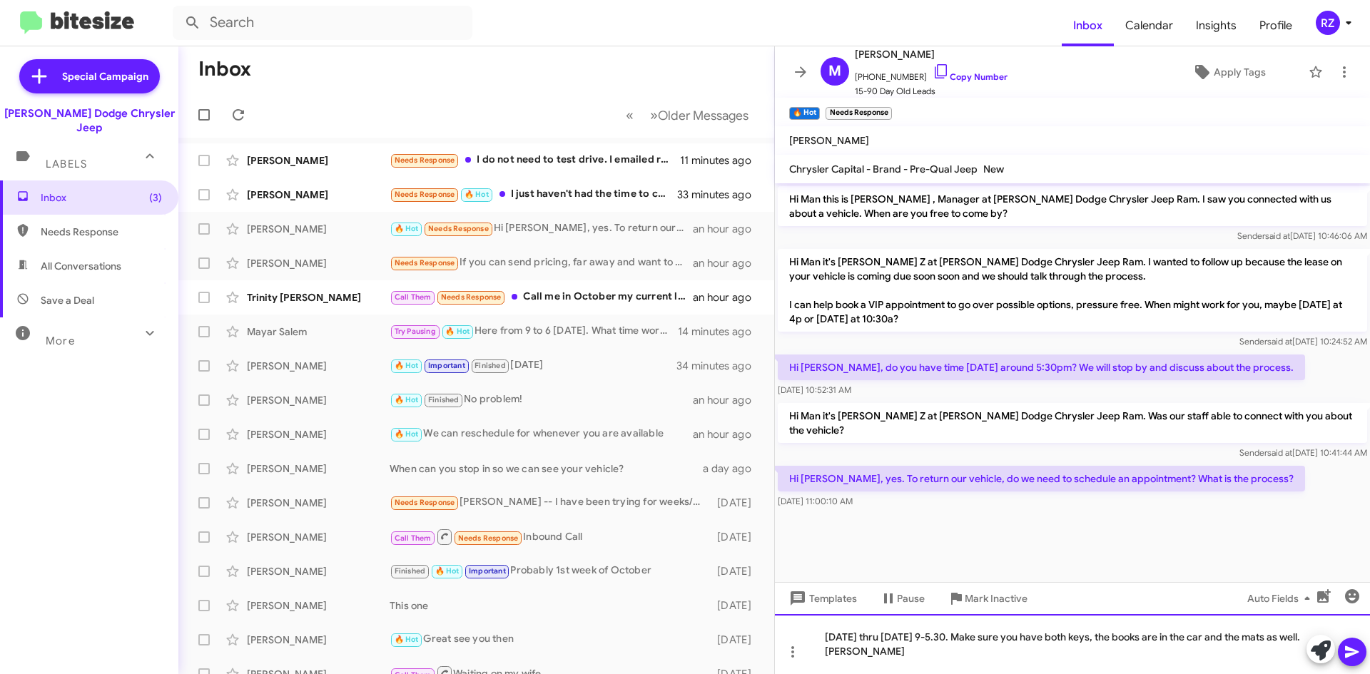 The image size is (1370, 674). Describe the element at coordinates (323, 23) in the screenshot. I see `input: Search` at that location.